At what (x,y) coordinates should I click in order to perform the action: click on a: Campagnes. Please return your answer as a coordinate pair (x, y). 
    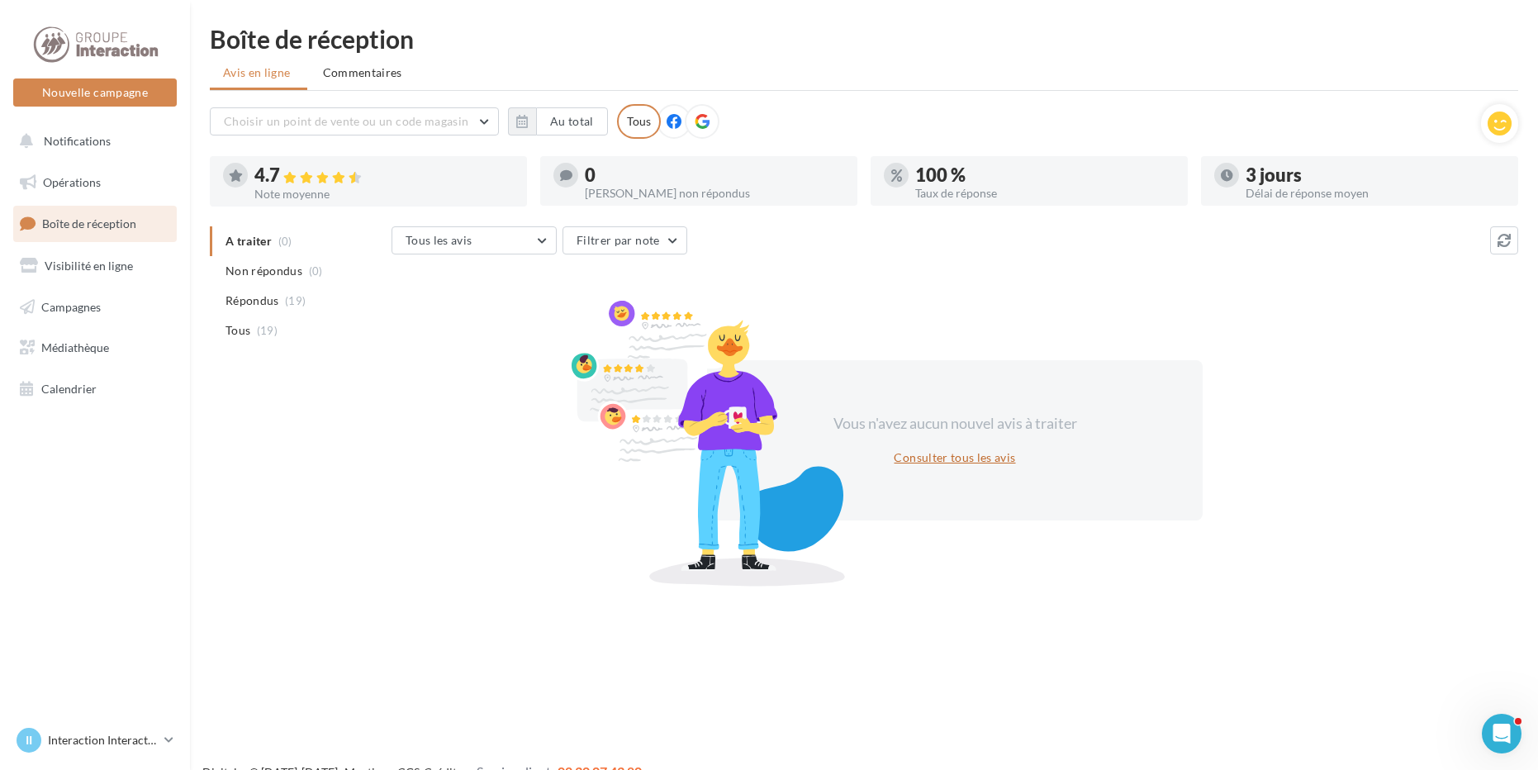
    Looking at the image, I should click on (95, 307).